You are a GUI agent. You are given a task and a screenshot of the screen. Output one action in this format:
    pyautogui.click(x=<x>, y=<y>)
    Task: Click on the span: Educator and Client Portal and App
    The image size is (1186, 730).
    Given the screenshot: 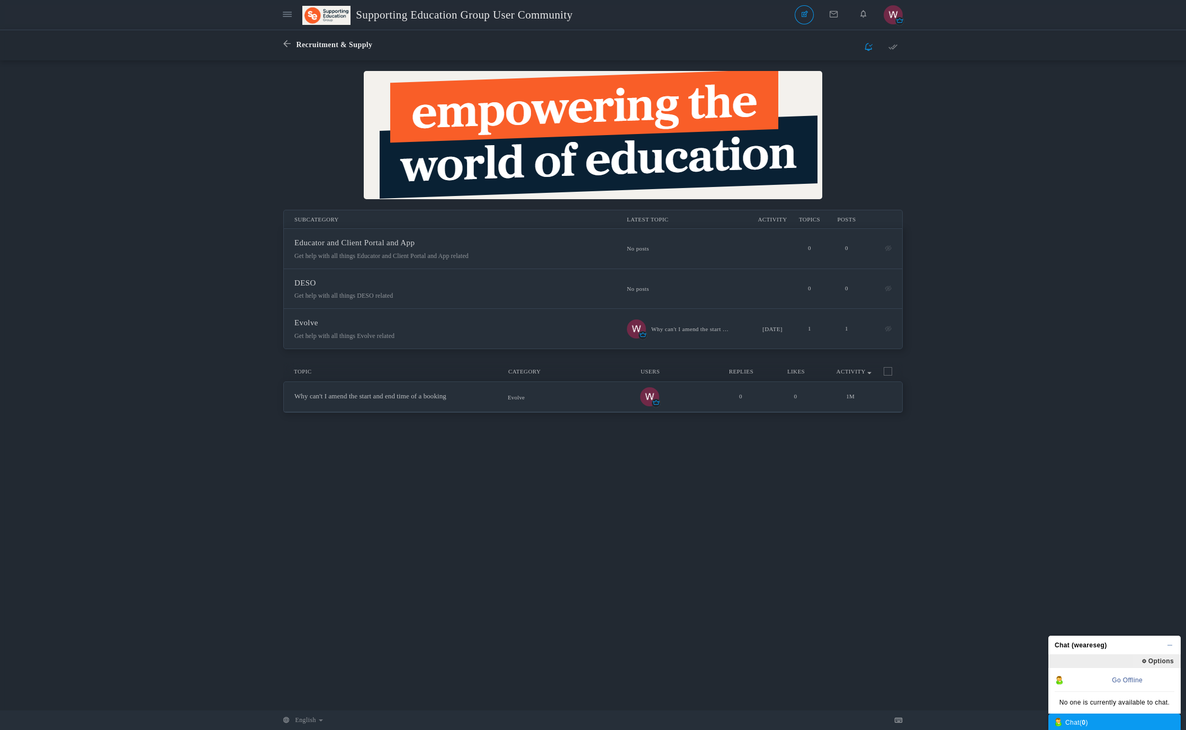 What is the action you would take?
    pyautogui.click(x=354, y=243)
    